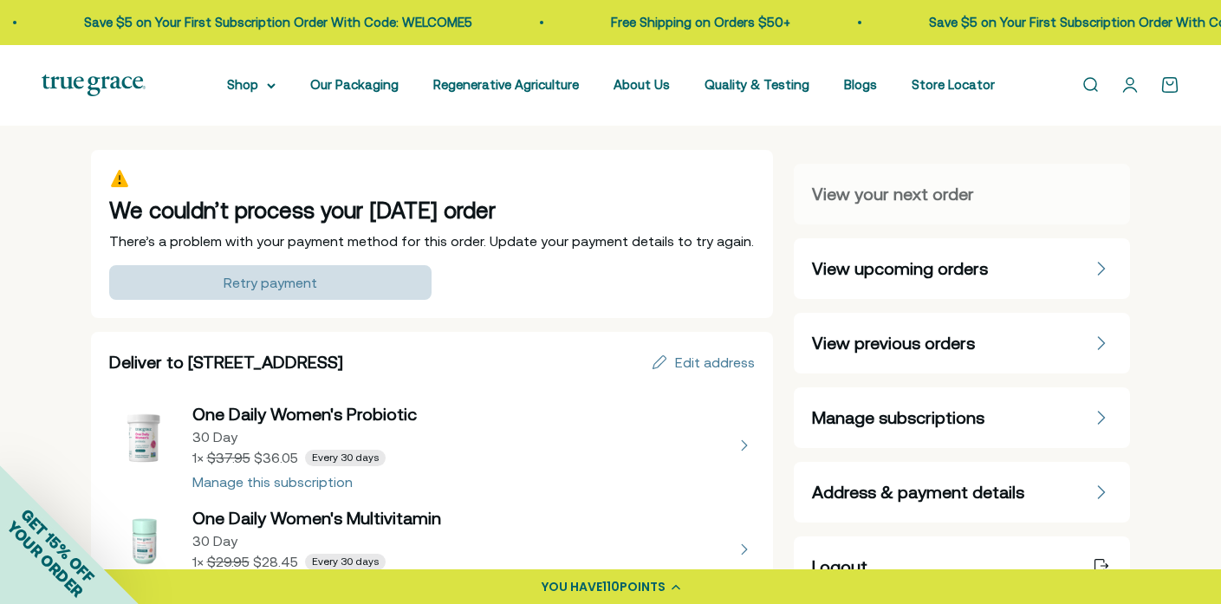 This screenshot has height=604, width=1221. Describe the element at coordinates (918, 492) in the screenshot. I see `span: Address & payment details` at that location.